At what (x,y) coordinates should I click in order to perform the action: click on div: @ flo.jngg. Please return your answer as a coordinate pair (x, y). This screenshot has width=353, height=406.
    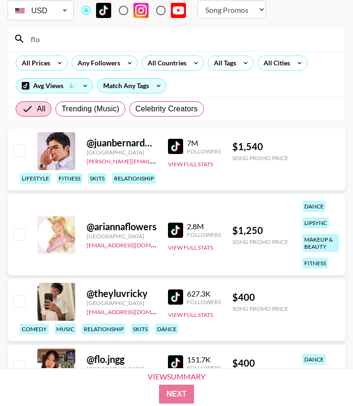
    Looking at the image, I should click on (122, 359).